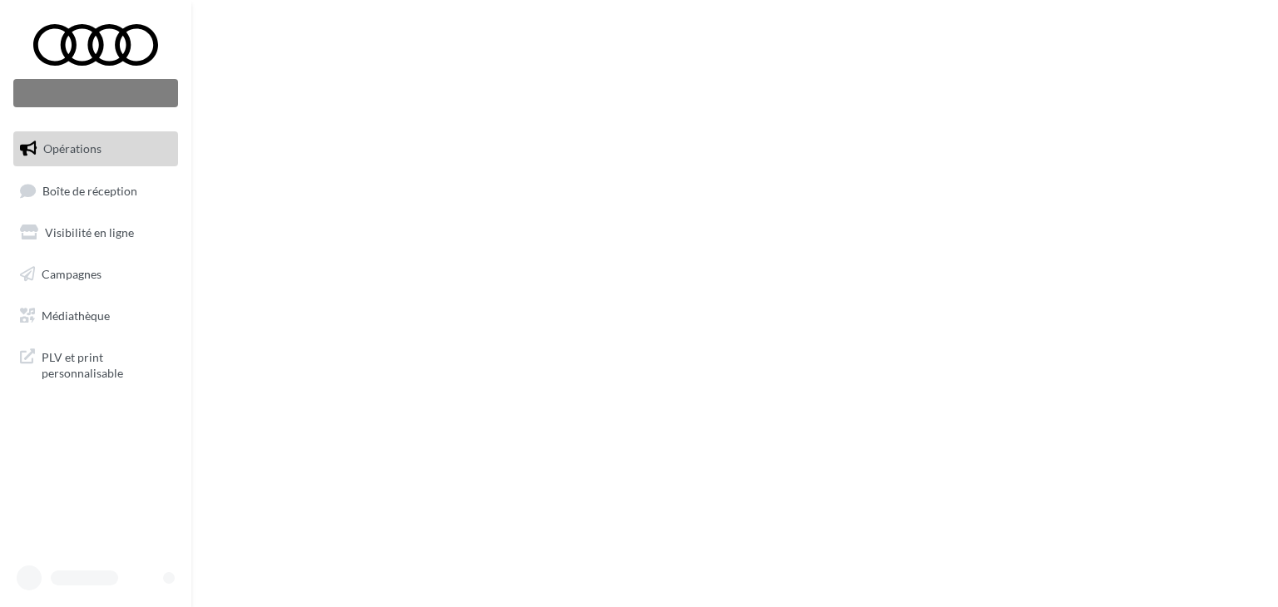 This screenshot has width=1278, height=607. I want to click on a: Opérations, so click(96, 149).